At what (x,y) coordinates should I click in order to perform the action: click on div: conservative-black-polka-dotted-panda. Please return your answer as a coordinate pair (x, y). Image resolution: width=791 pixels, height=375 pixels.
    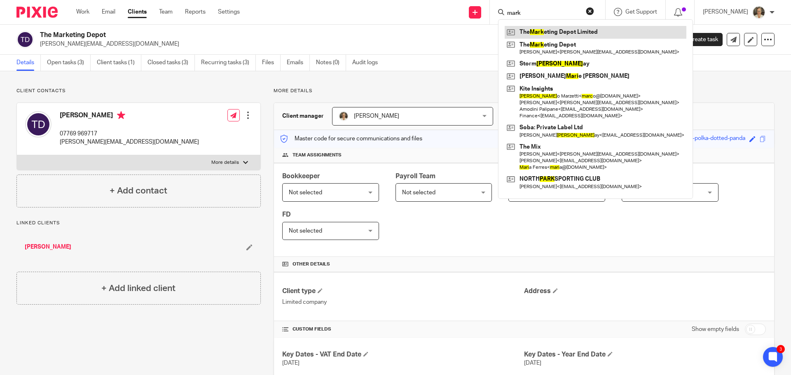
    Looking at the image, I should click on (695, 139).